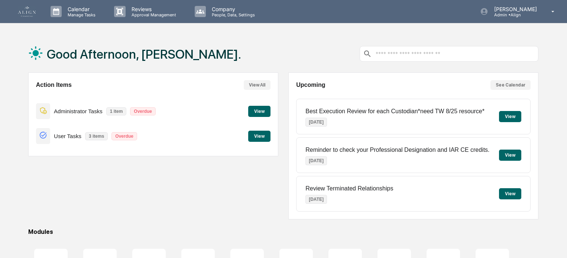  What do you see at coordinates (78, 111) in the screenshot?
I see `p: Administrator Tasks` at bounding box center [78, 111].